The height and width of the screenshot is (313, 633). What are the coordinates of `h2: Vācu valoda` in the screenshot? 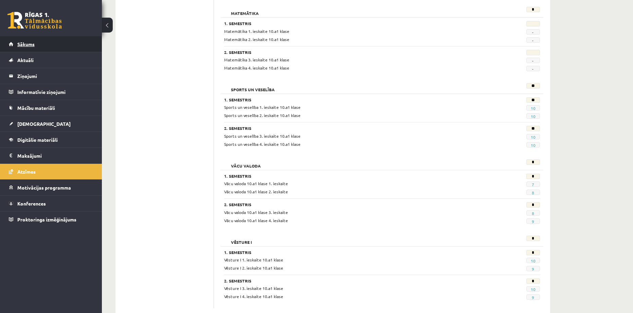 It's located at (246, 163).